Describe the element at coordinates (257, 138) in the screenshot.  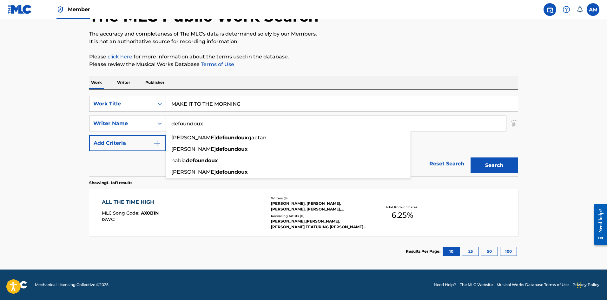
I see `span: gaetan` at that location.